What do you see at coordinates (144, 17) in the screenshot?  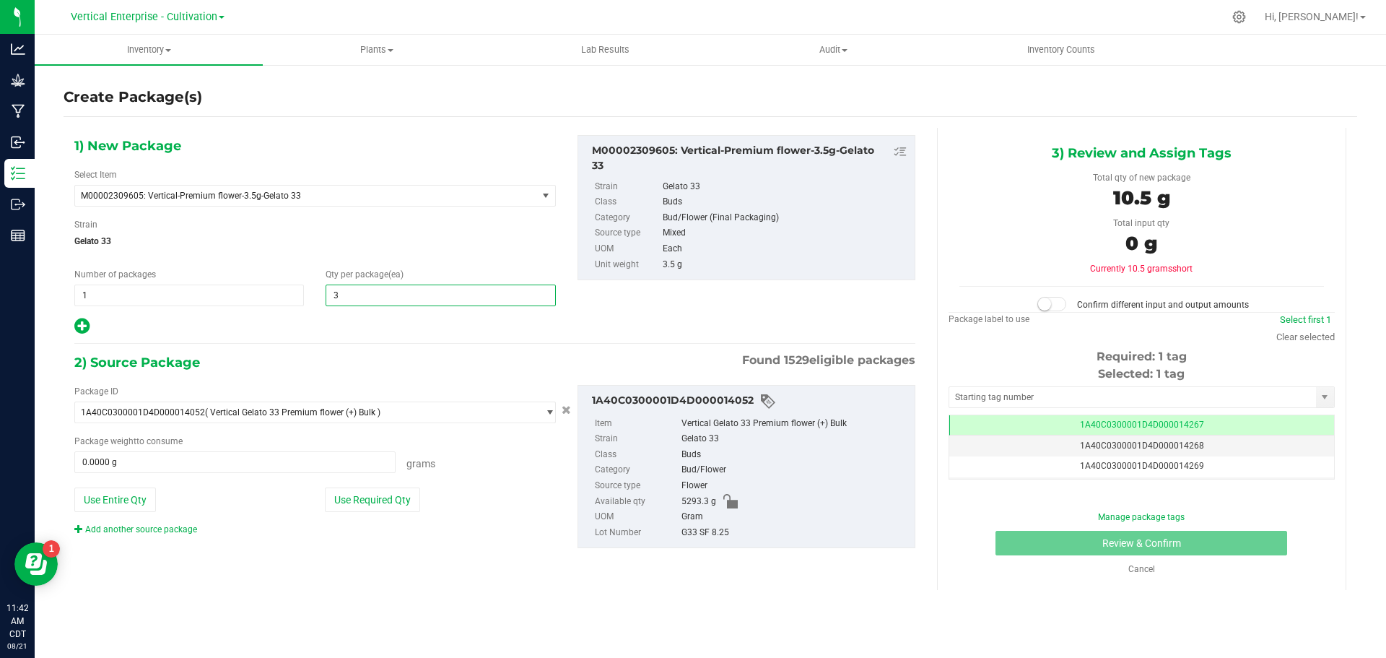 I see `span: Vertical Enterprise - Cultivation` at bounding box center [144, 17].